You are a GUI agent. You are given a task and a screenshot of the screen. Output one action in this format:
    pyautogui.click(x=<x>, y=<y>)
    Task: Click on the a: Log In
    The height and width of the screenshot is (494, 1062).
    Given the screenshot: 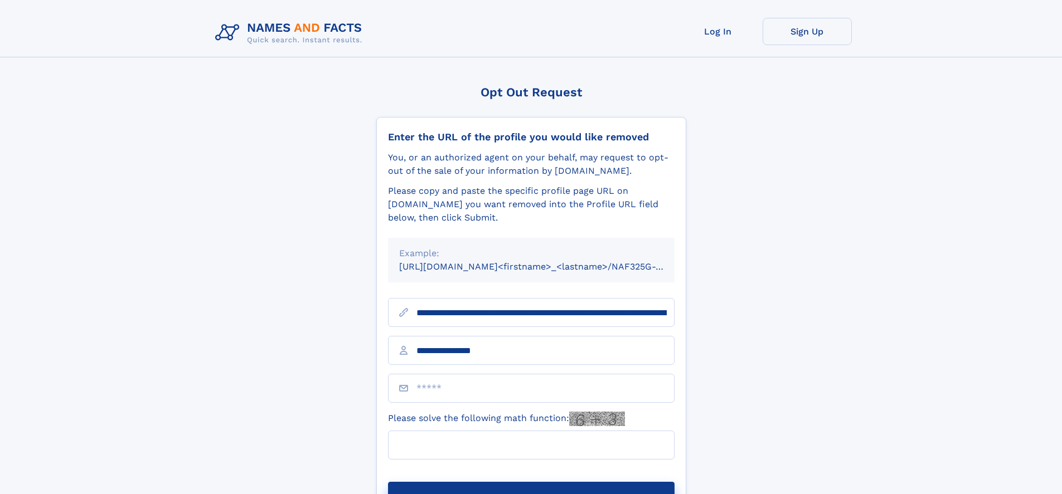 What is the action you would take?
    pyautogui.click(x=718, y=31)
    